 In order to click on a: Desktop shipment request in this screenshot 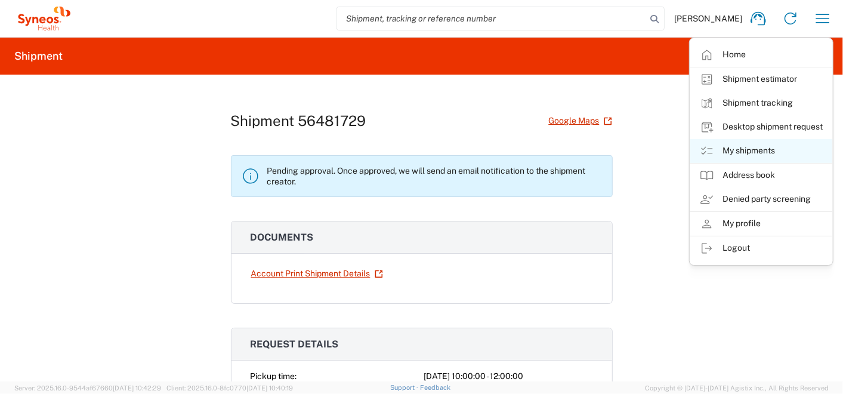, I will do `click(761, 127)`.